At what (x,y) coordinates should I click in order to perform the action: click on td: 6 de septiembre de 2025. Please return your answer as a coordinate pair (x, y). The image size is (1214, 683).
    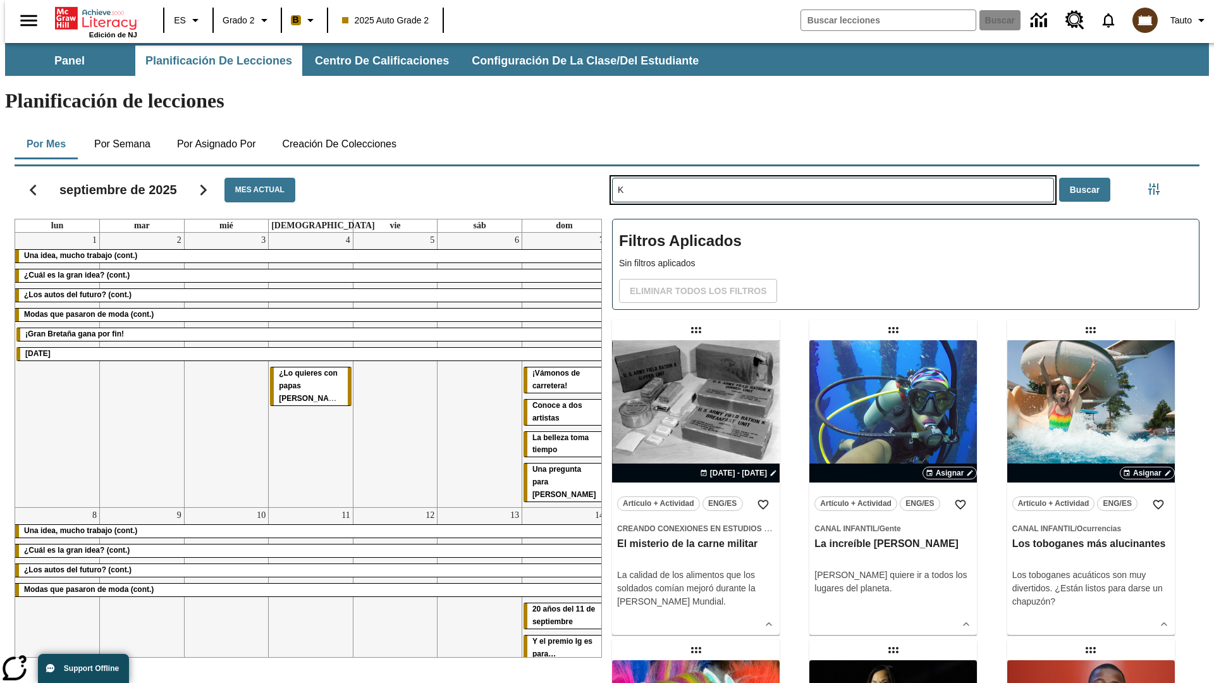
    Looking at the image, I should click on (480, 370).